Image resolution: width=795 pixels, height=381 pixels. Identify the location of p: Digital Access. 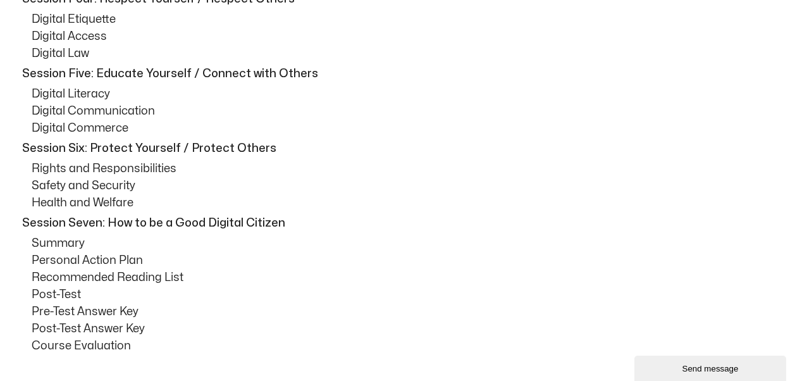
(407, 36).